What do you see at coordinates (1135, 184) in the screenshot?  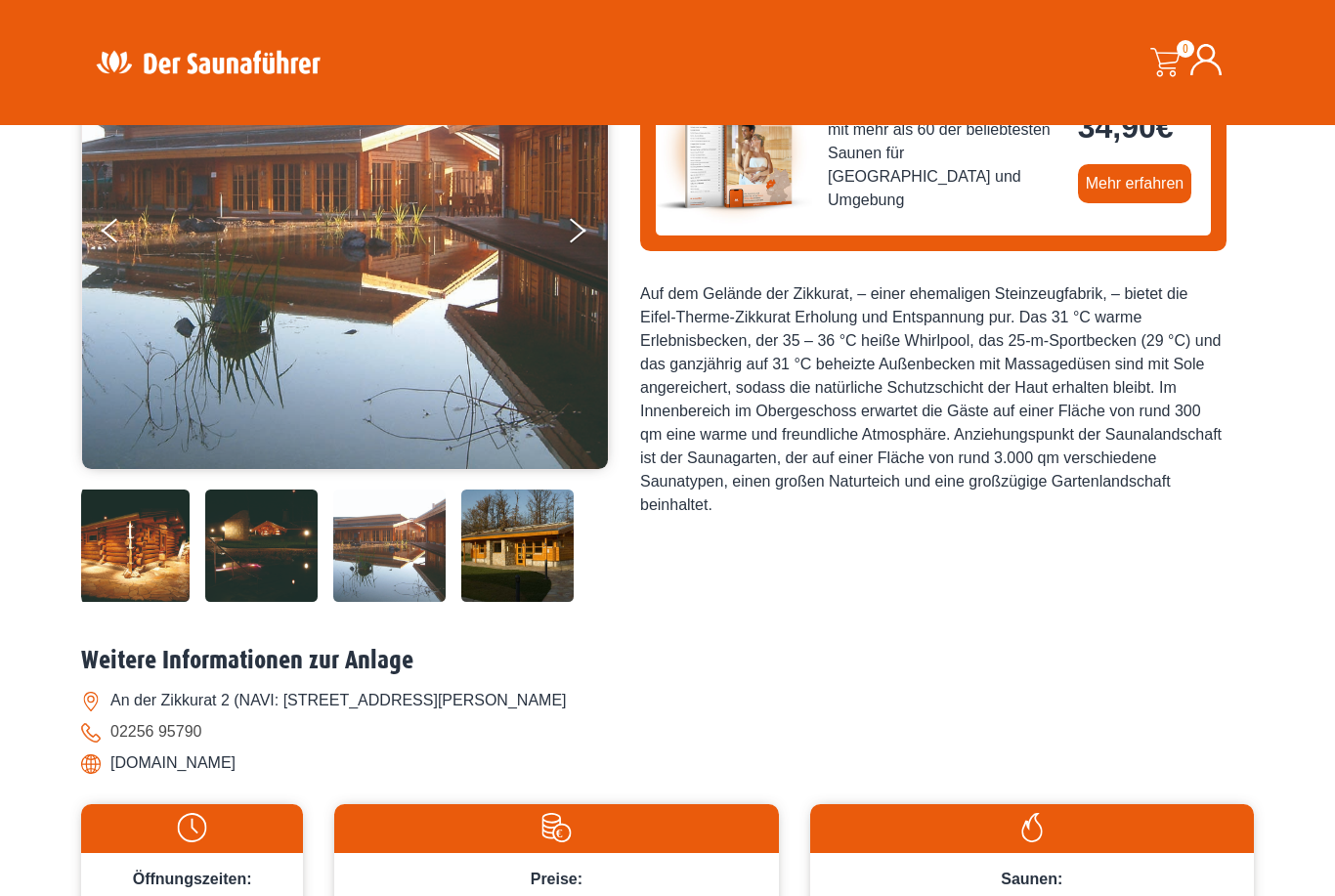 I see `a: Mehr erfahren` at bounding box center [1135, 184].